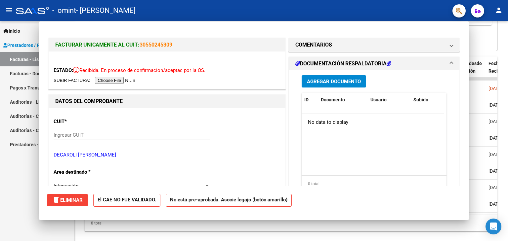  Describe the element at coordinates (498, 67) in the screenshot. I see `span: Fecha Recibido` at that location.